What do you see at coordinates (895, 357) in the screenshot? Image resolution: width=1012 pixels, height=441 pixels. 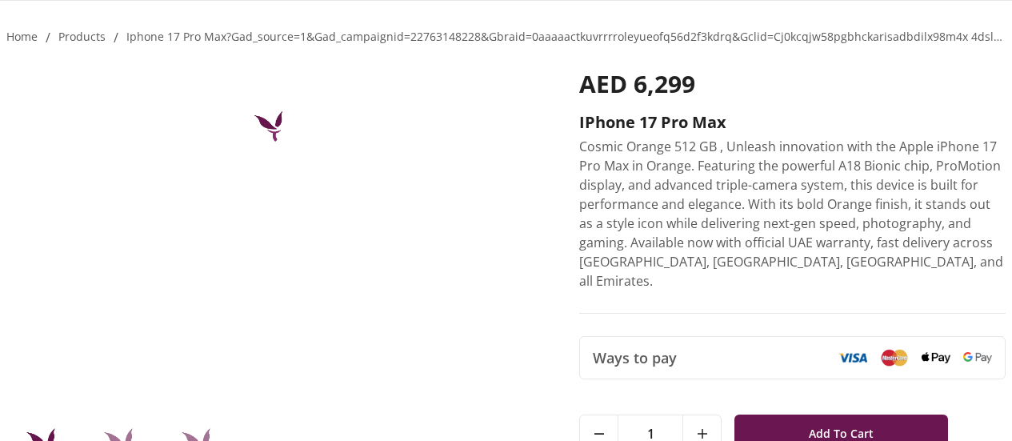 I see `img: Mastercard` at bounding box center [895, 357].